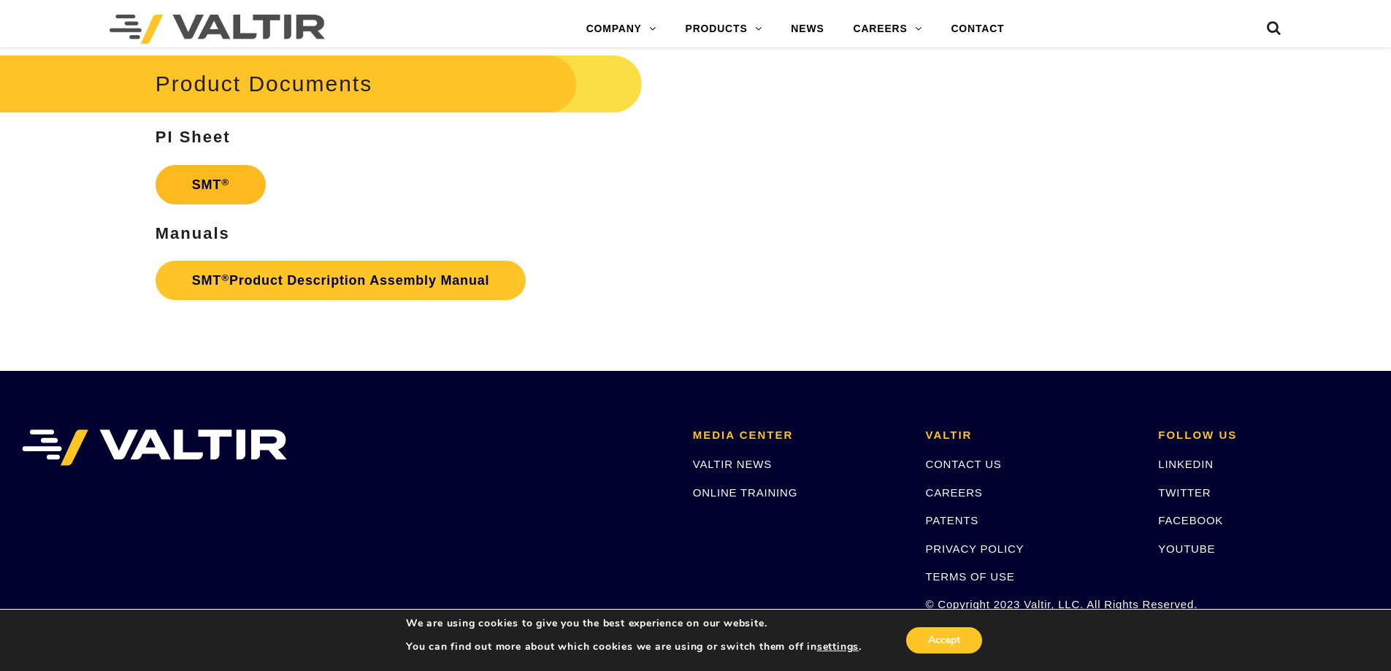 The image size is (1391, 671). Describe the element at coordinates (807, 29) in the screenshot. I see `a: NEWS` at that location.